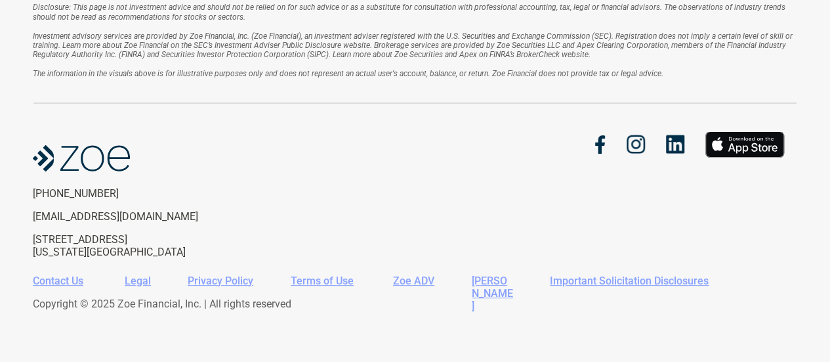  What do you see at coordinates (629, 280) in the screenshot?
I see `a: Important Solicitation Disclosures` at bounding box center [629, 280].